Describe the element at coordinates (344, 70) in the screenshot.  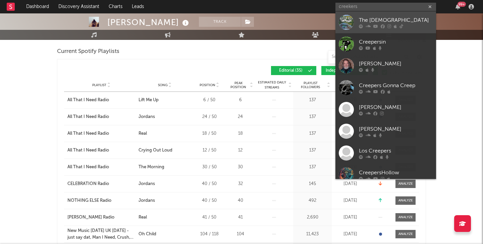
I see `button: Independent(43)` at that location.